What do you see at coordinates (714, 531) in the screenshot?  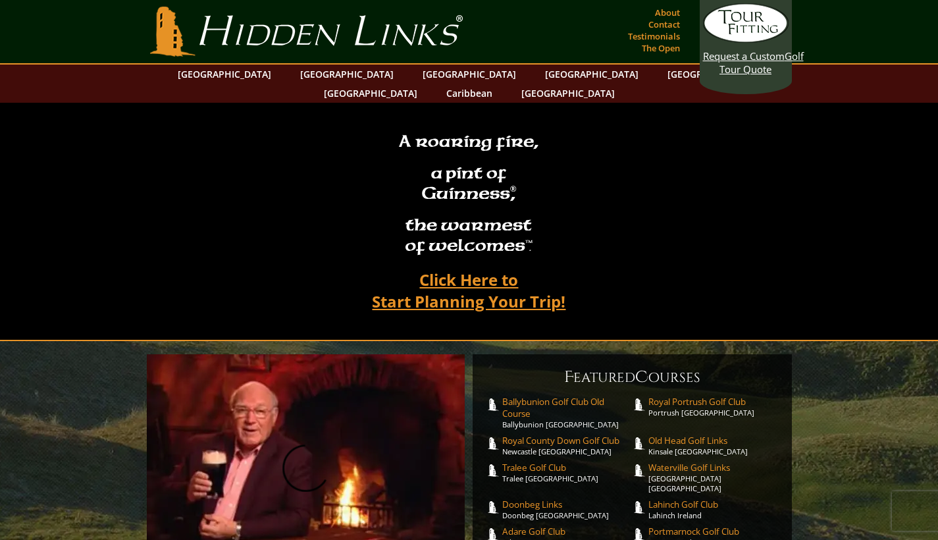 I see `span: Portmarnock Golf Club` at bounding box center [714, 531].